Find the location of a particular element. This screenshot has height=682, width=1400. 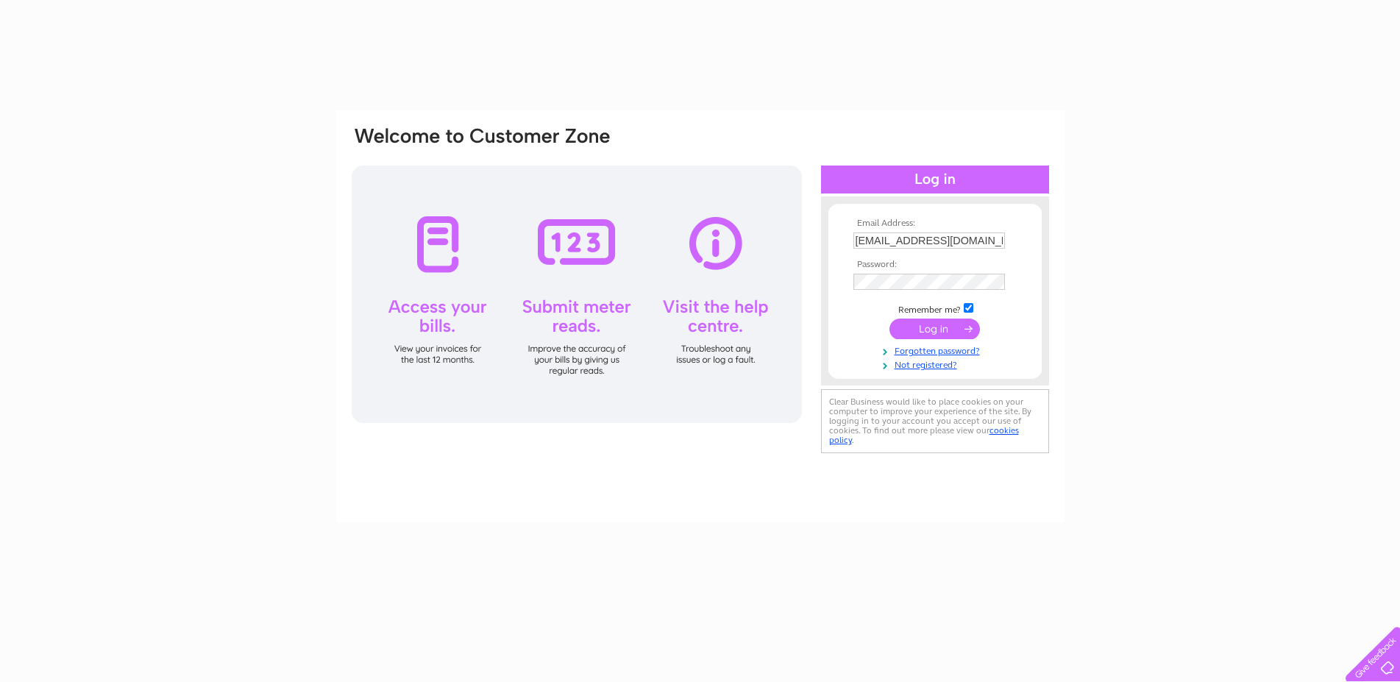

a: Not registered? is located at coordinates (937, 363).